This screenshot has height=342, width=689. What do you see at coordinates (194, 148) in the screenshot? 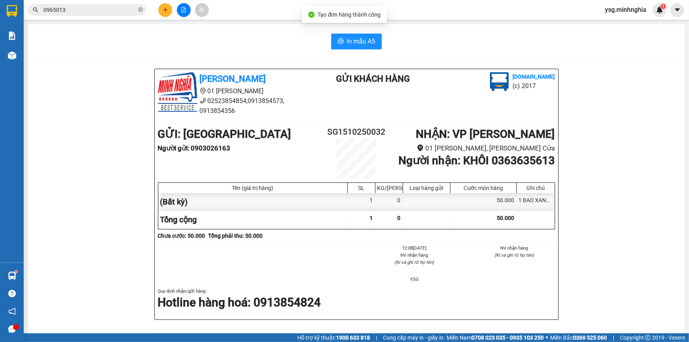
I see `b: Người gửi : 0903026163` at bounding box center [194, 148].